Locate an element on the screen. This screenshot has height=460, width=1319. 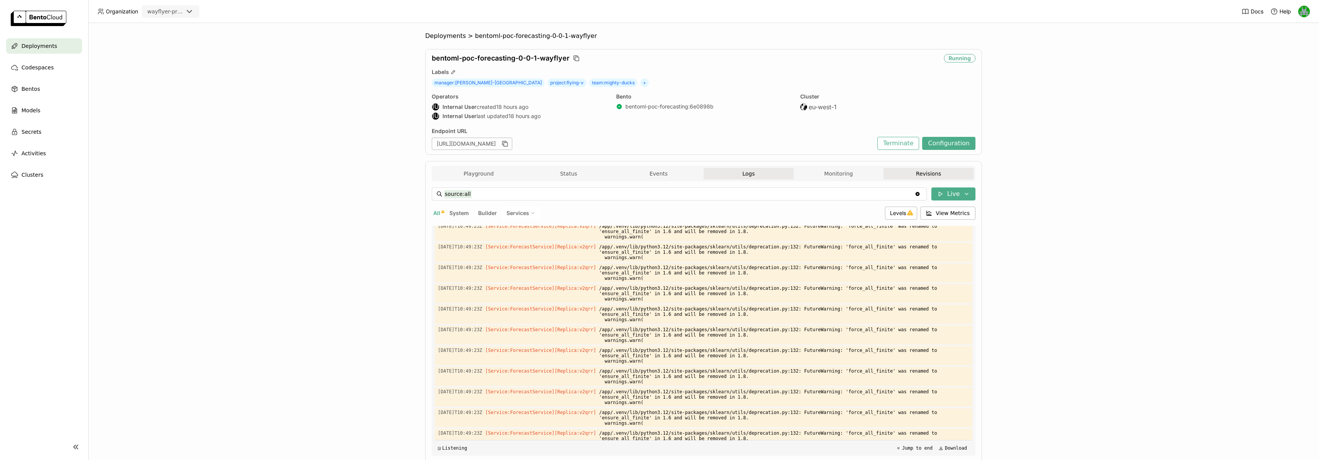
span: Bentos is located at coordinates (31, 89).